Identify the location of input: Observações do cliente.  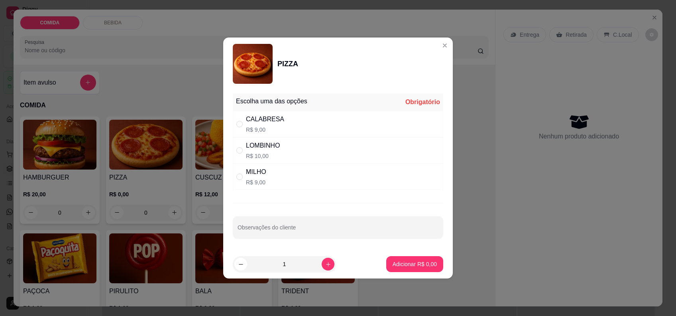
(338, 230).